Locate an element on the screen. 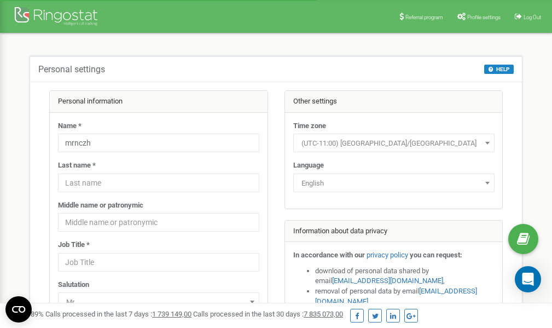 This screenshot has width=552, height=328. h5: Personal settings is located at coordinates (72, 70).